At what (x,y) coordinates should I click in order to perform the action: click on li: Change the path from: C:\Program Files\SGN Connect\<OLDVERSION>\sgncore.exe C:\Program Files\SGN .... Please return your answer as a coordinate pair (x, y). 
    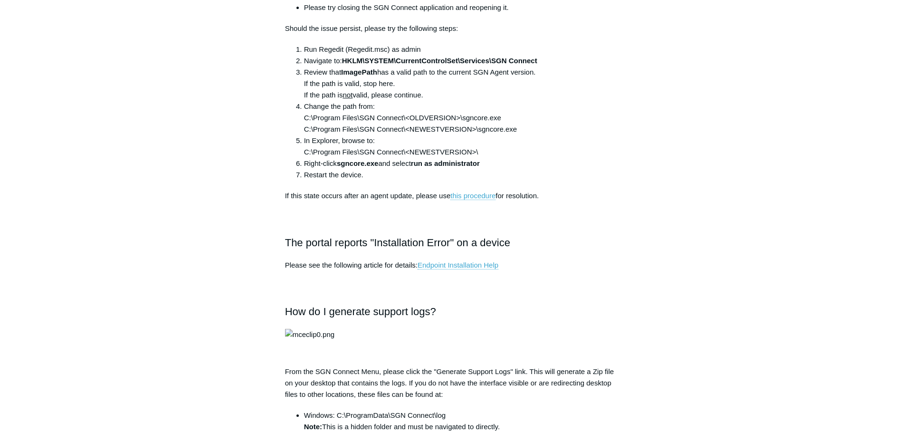
    Looking at the image, I should click on (462, 118).